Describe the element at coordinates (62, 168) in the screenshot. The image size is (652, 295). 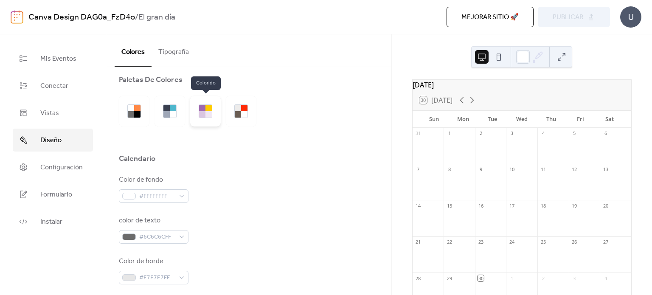
I see `span: Configuración` at that location.